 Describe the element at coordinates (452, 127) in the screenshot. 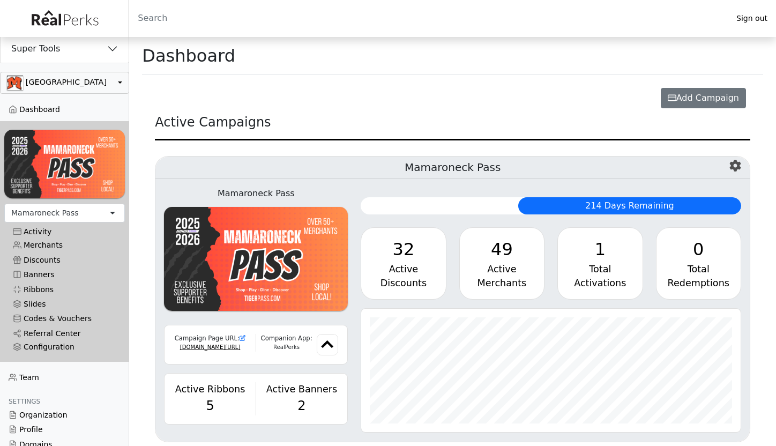

I see `div: Active Campaigns` at that location.